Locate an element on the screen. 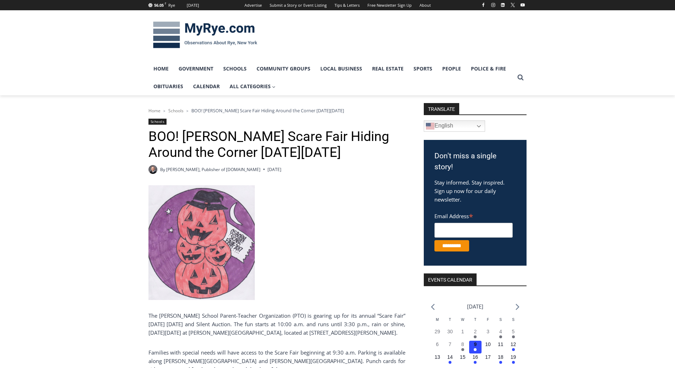  a: Facebook is located at coordinates (484, 5).